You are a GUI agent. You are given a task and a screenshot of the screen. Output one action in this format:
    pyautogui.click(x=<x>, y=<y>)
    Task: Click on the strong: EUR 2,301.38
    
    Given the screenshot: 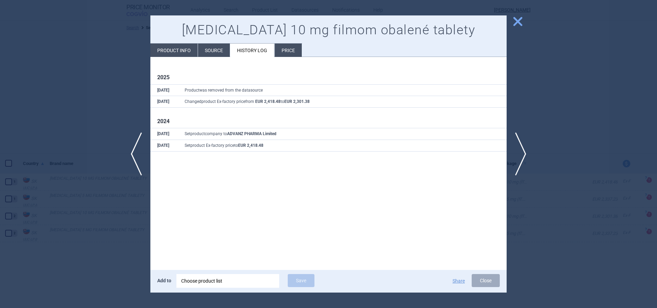 What is the action you would take?
    pyautogui.click(x=297, y=101)
    